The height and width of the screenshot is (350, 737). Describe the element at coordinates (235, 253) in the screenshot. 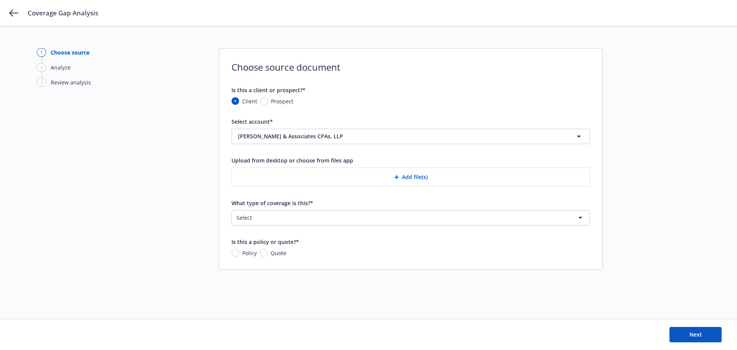

I see `input: Policy` at that location.